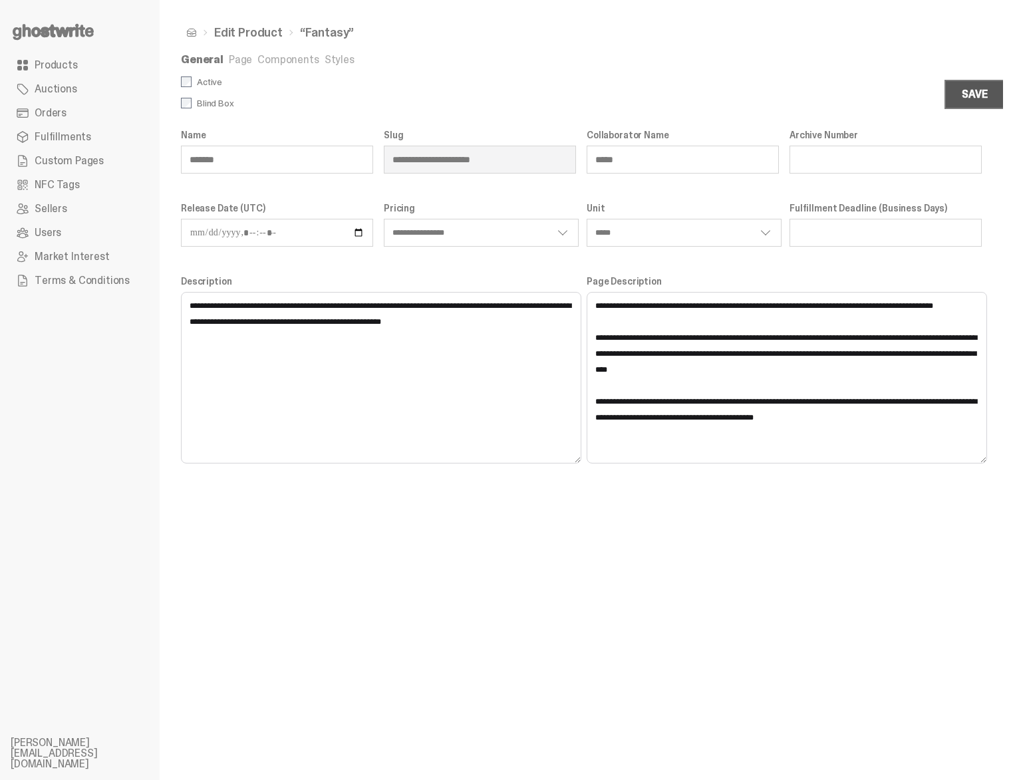 This screenshot has height=780, width=1013. Describe the element at coordinates (80, 233) in the screenshot. I see `a: Users` at that location.